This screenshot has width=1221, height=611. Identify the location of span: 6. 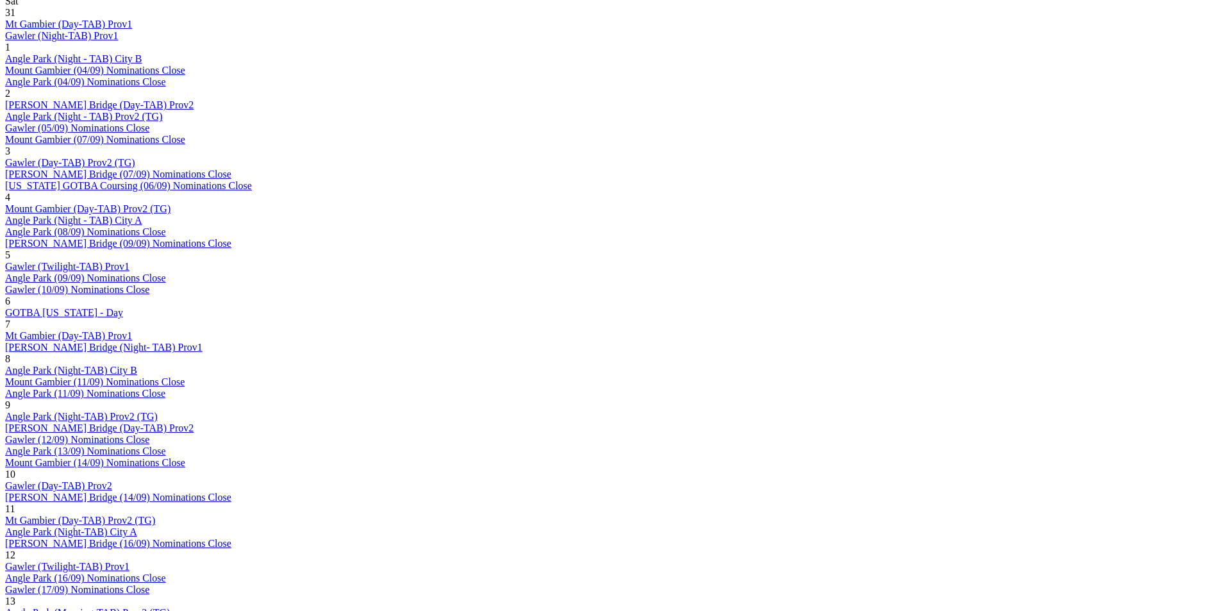
(8, 301).